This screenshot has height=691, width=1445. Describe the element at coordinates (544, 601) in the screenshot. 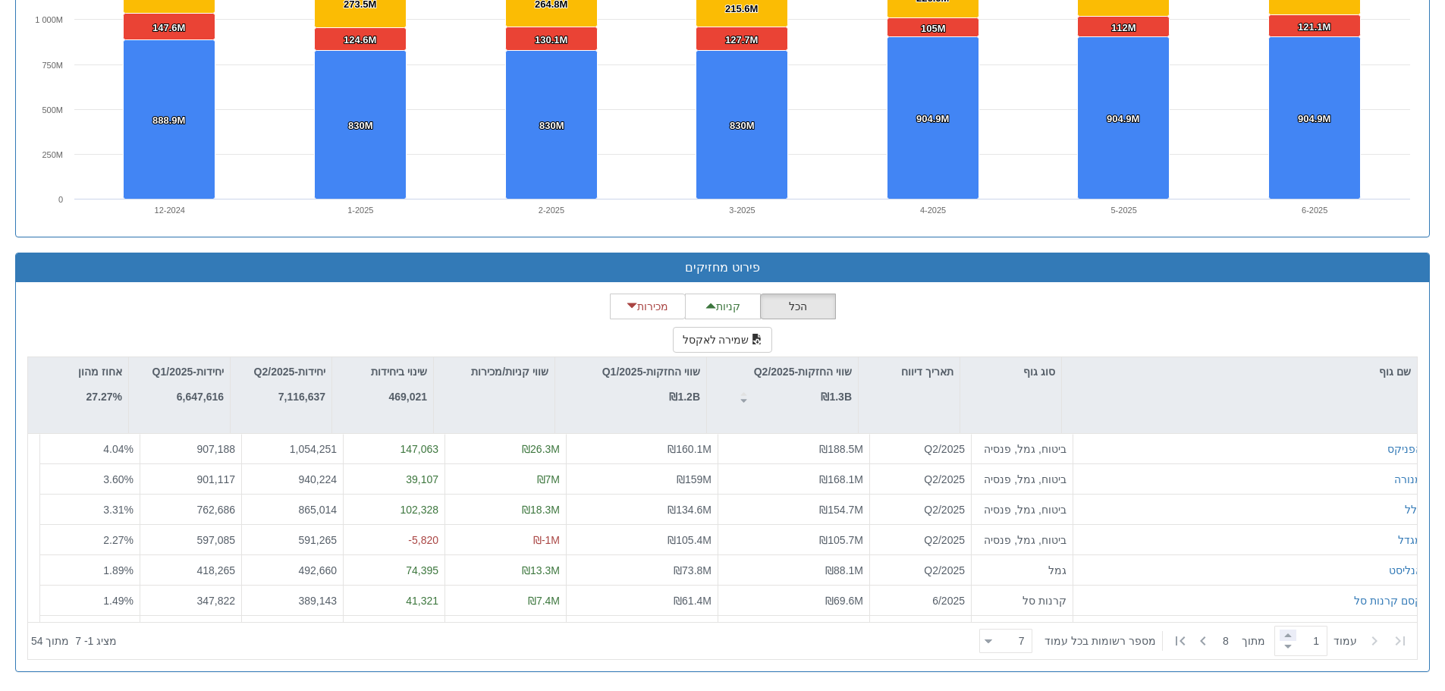

I see `span: ₪7.4M` at that location.